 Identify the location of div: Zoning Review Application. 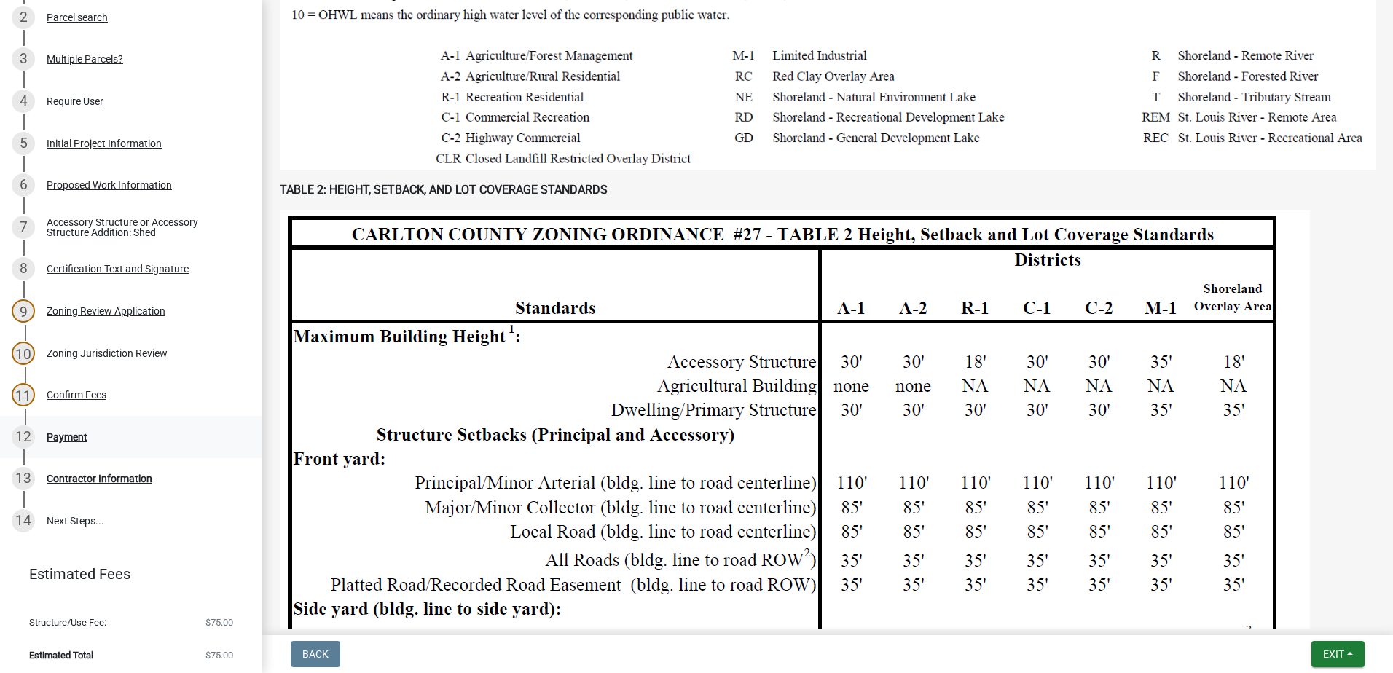
(106, 311).